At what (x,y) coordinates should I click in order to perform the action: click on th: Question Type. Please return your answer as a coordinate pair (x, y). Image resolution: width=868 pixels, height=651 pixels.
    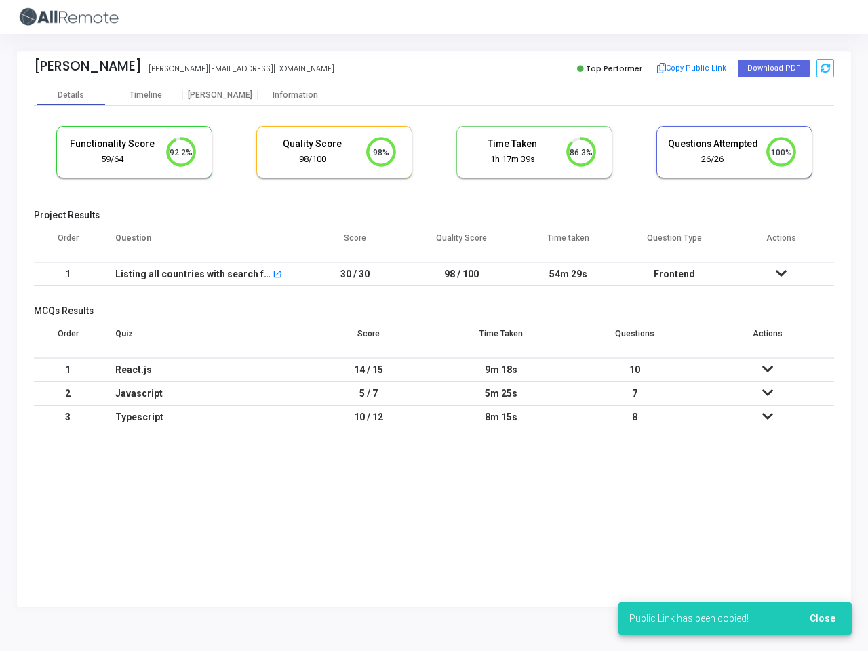
    Looking at the image, I should click on (674, 243).